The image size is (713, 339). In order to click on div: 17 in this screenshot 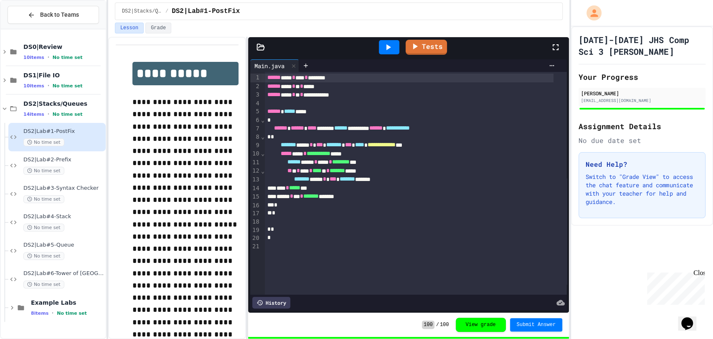, I will do `click(255, 214)`.